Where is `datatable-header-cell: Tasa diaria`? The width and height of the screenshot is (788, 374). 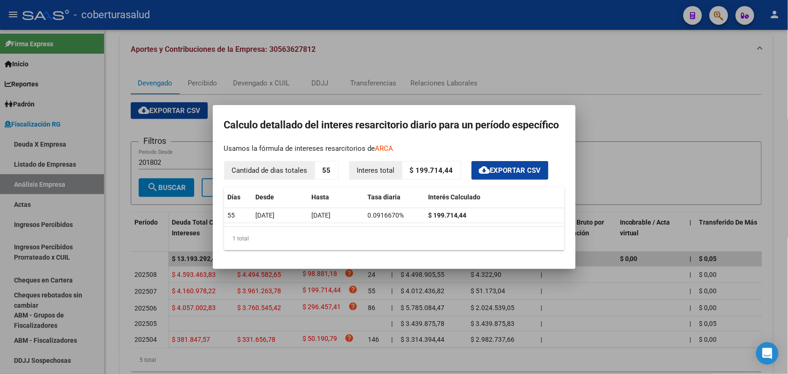 datatable-header-cell: Tasa diaria is located at coordinates (395, 197).